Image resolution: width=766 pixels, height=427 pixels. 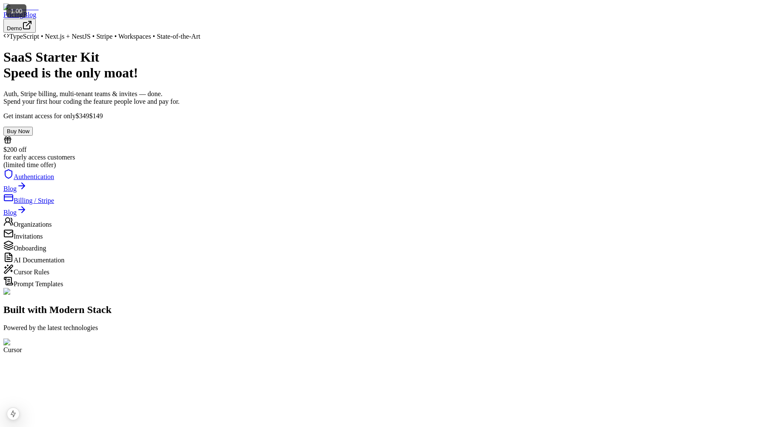 I want to click on span: Organizations, so click(x=32, y=224).